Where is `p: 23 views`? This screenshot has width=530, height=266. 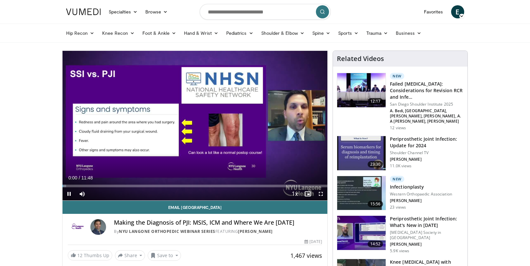
p: 23 views is located at coordinates (398, 207).